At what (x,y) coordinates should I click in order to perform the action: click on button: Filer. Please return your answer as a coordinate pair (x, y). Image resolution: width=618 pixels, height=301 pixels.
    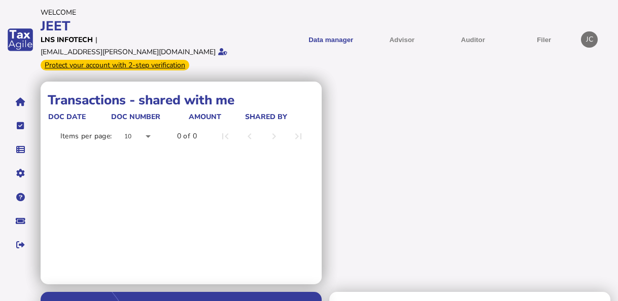
    Looking at the image, I should click on (544, 40).